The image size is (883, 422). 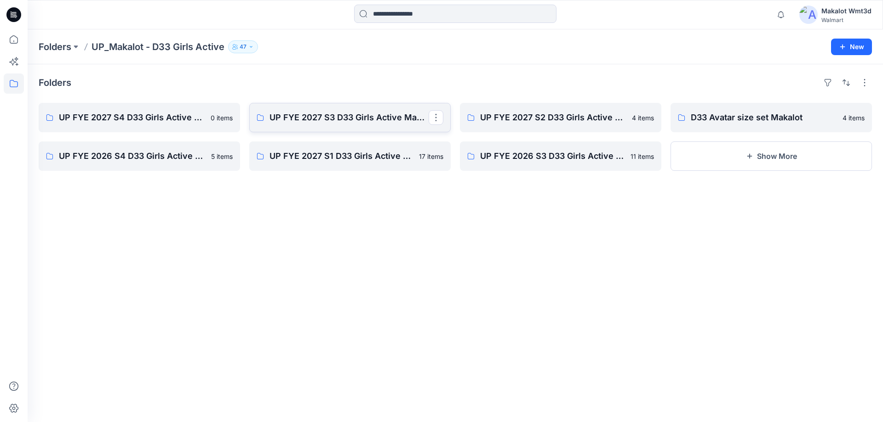 I want to click on a: UP FYE 2027 S3 D33 Girls Active Makalot, so click(x=350, y=118).